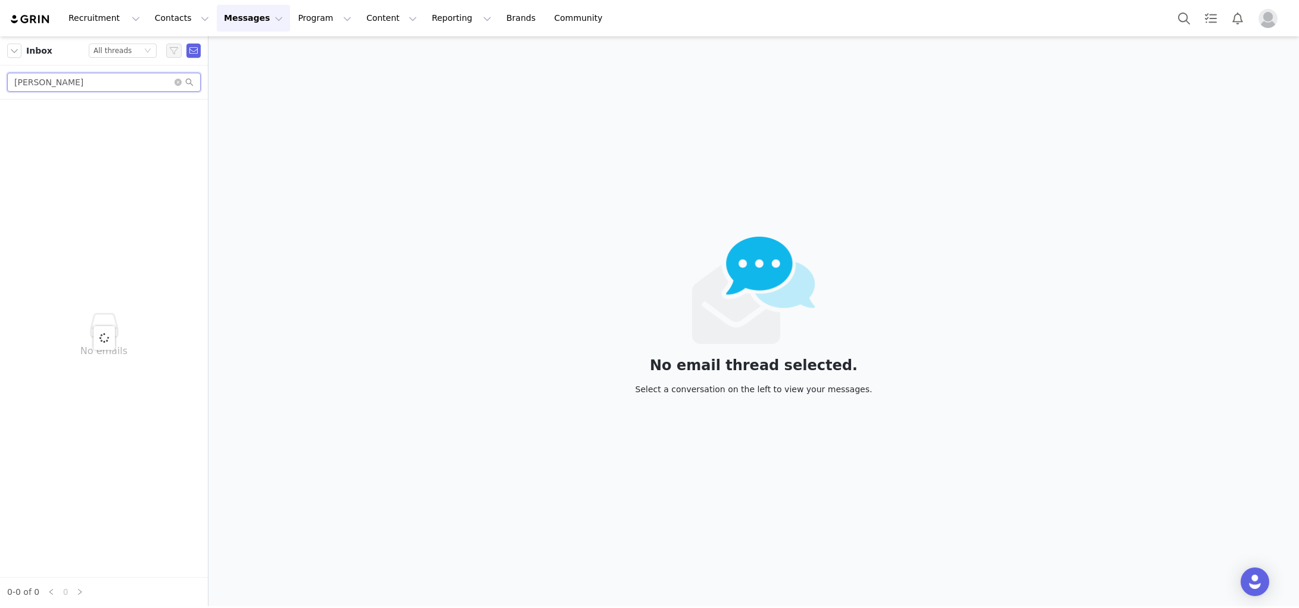  What do you see at coordinates (1184, 18) in the screenshot?
I see `button: Search` at bounding box center [1184, 18].